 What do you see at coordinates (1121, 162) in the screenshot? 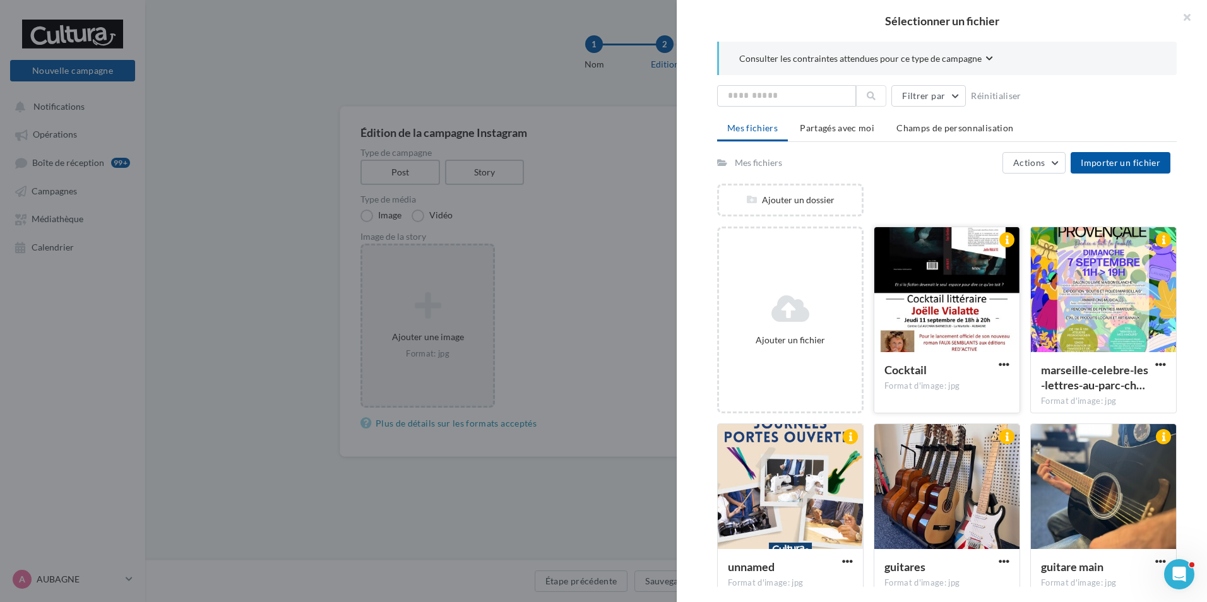
I see `span: Importer un fichier` at bounding box center [1121, 162].